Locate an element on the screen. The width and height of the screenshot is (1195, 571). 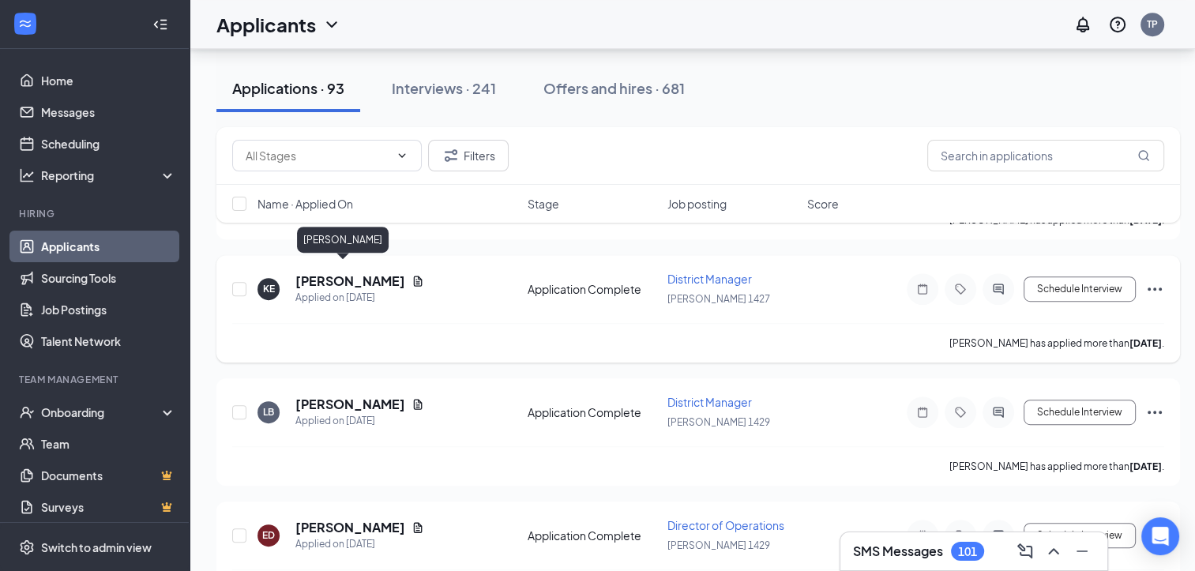
button: Filter Filters is located at coordinates (468, 156).